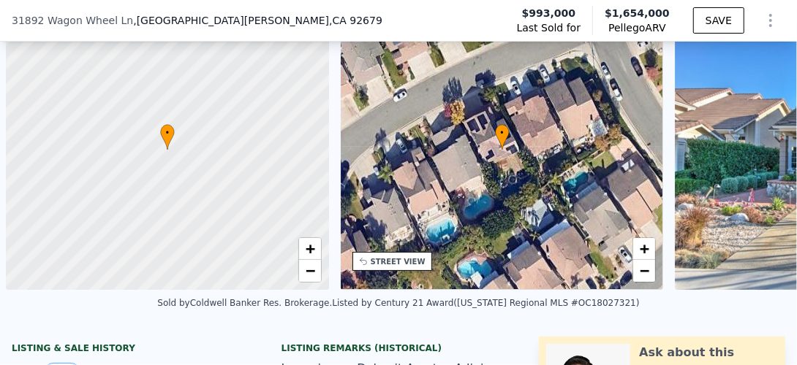 The image size is (797, 365). I want to click on span: 31892 Wagon Wheel Ln, so click(72, 20).